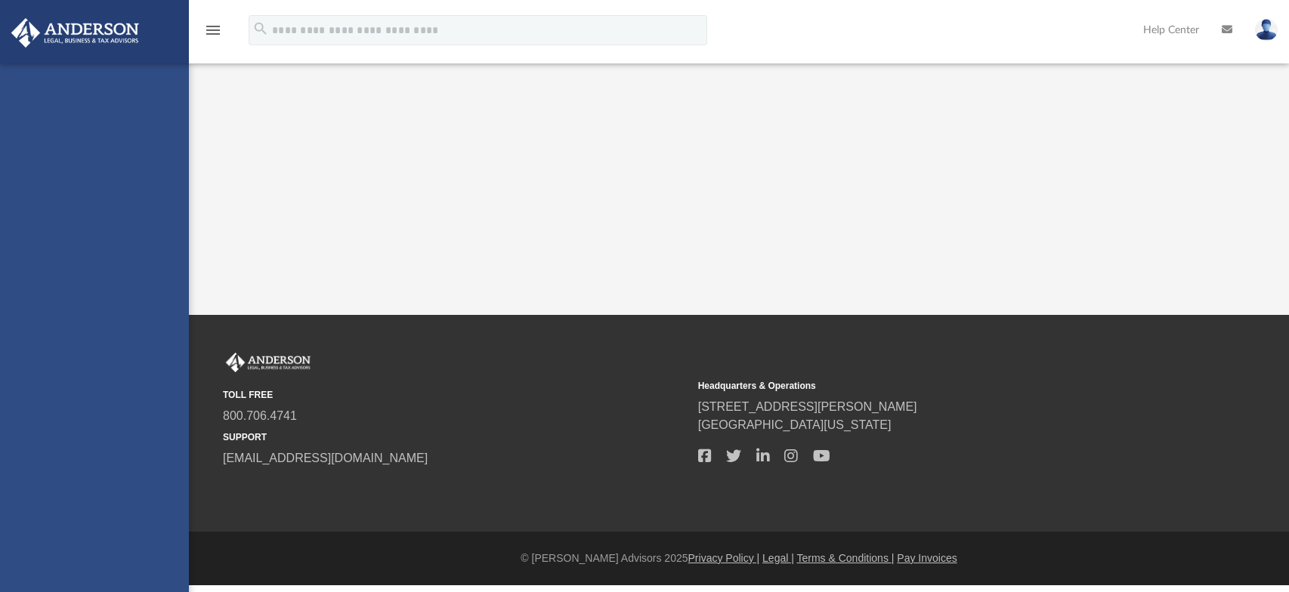  Describe the element at coordinates (455, 437) in the screenshot. I see `small: SUPPORT` at that location.